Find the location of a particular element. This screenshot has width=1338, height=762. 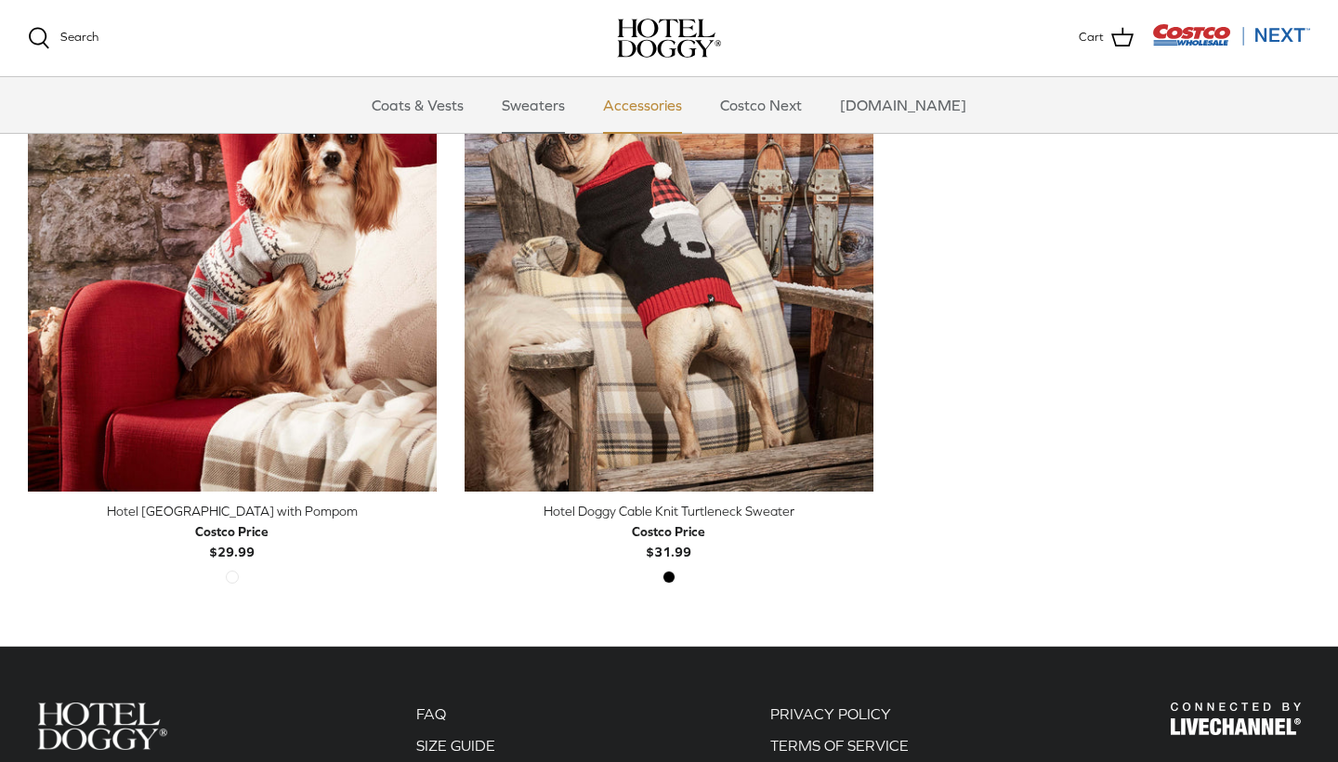

span: Search is located at coordinates (79, 36).